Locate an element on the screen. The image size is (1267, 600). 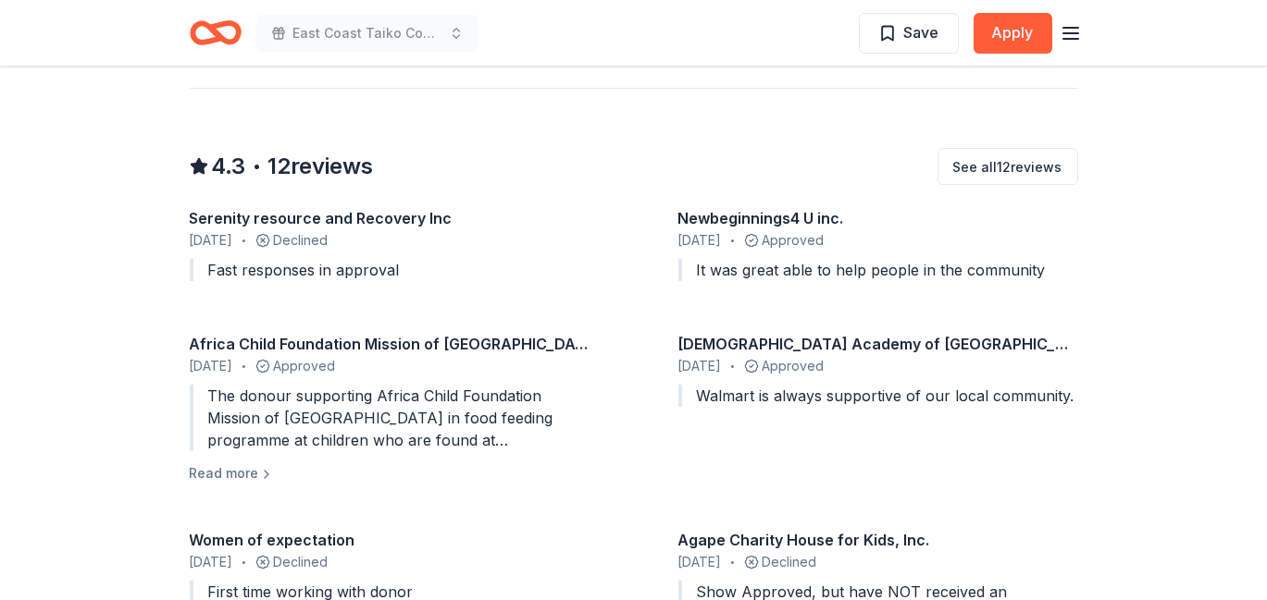
button: Save is located at coordinates (908, 33).